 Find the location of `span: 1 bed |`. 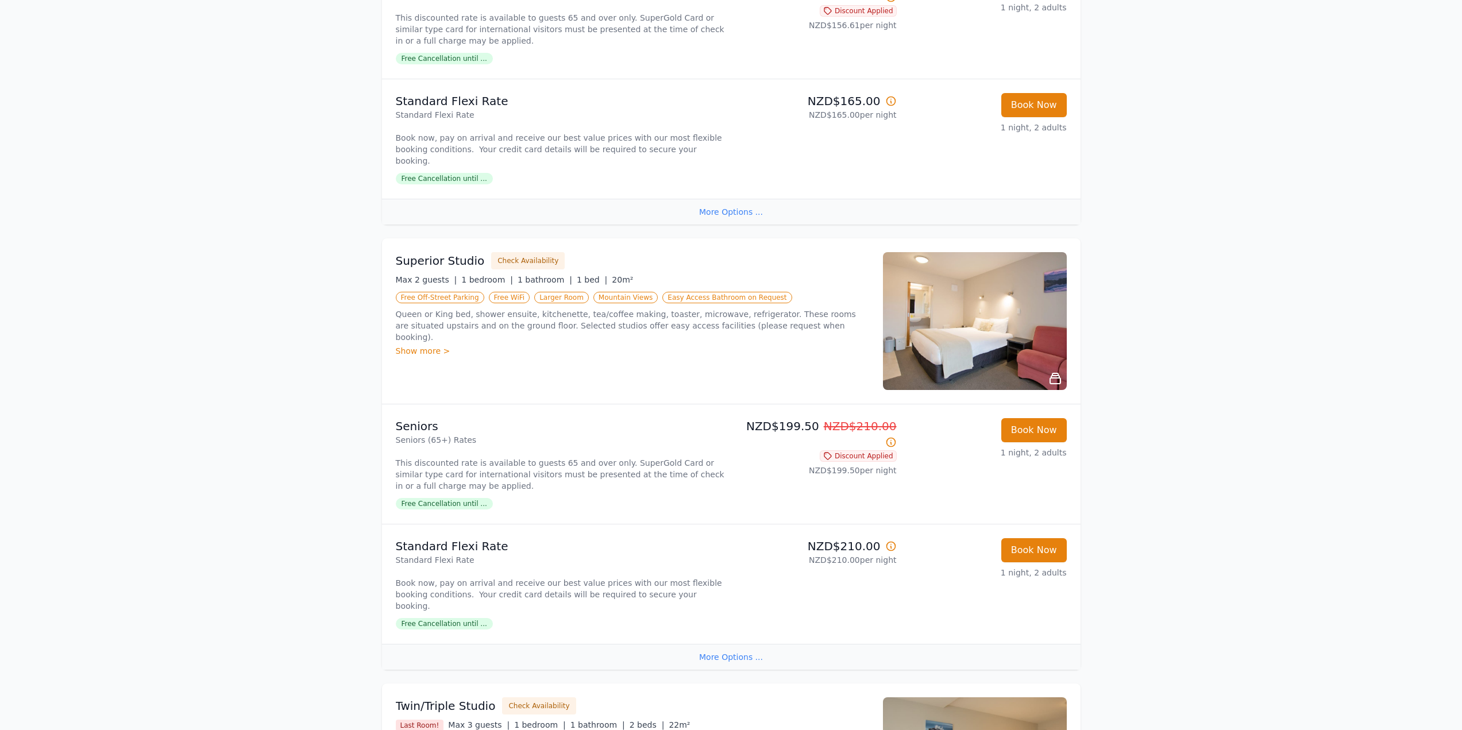

span: 1 bed | is located at coordinates (592, 280).